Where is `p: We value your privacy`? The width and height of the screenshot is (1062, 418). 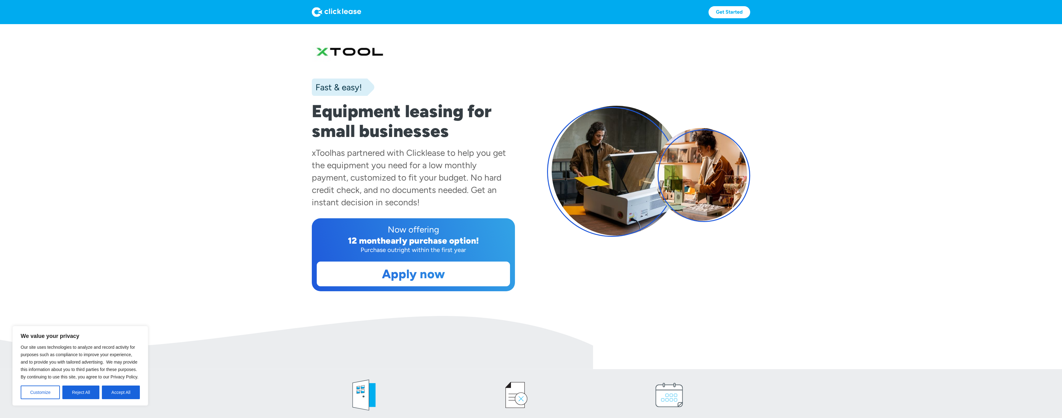 p: We value your privacy is located at coordinates (80, 336).